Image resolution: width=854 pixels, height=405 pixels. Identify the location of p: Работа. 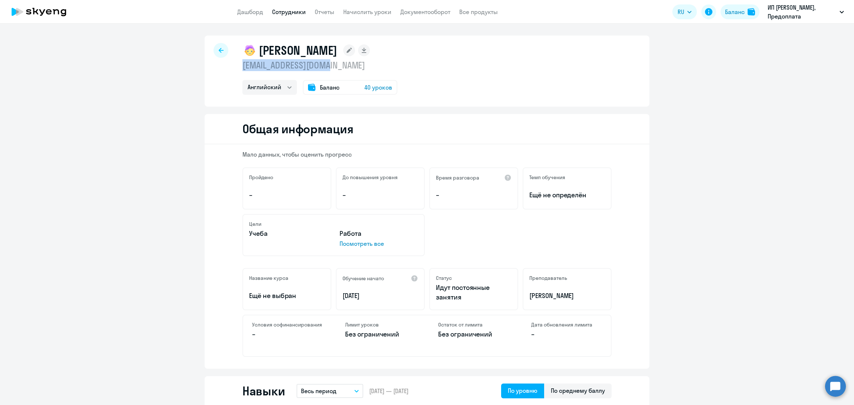
(379, 234).